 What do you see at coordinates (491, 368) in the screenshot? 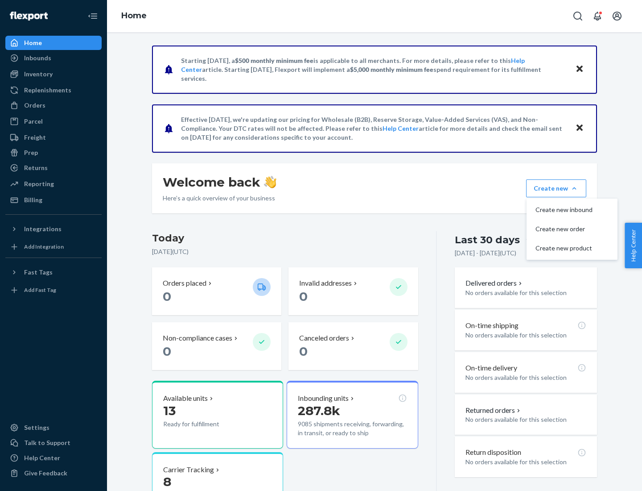
I see `p: On-time delivery` at bounding box center [491, 368].